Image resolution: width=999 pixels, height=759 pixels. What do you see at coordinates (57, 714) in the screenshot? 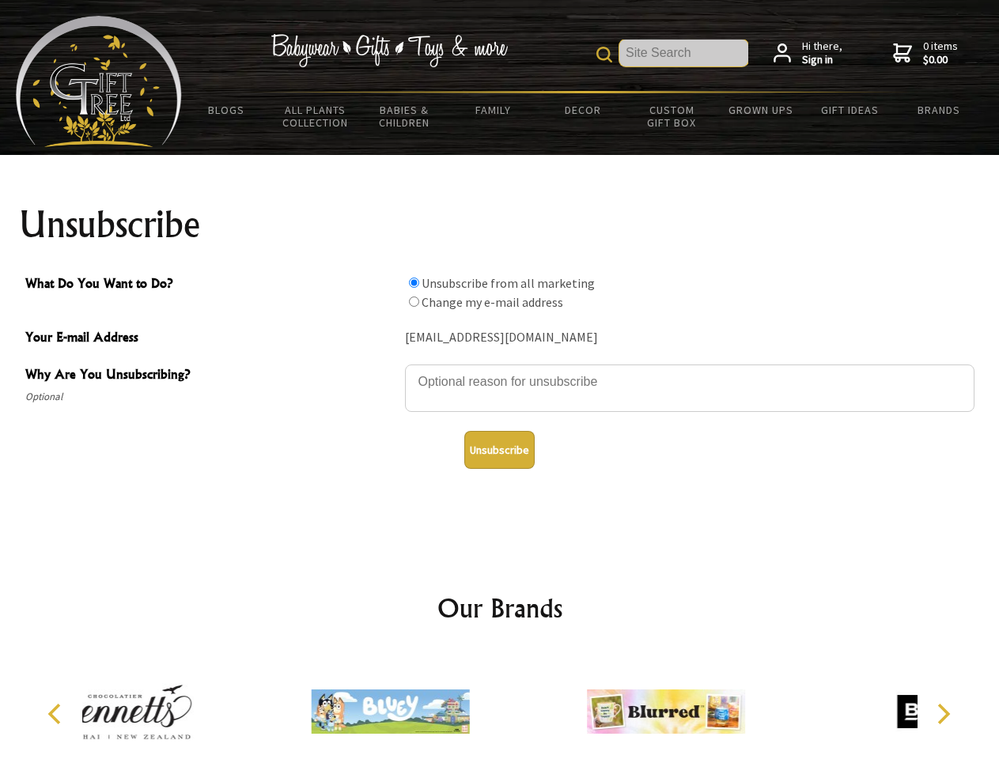
I see `button: Previous` at bounding box center [57, 714].